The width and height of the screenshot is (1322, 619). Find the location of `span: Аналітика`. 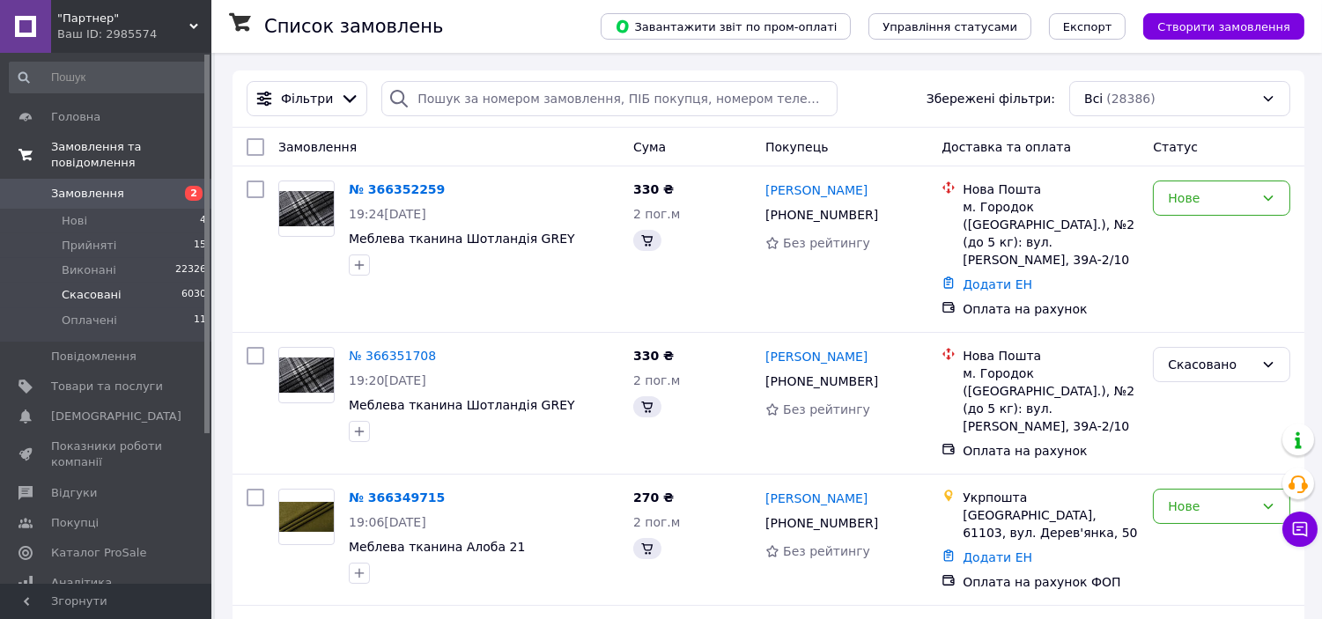

span: Аналітика is located at coordinates (81, 583).